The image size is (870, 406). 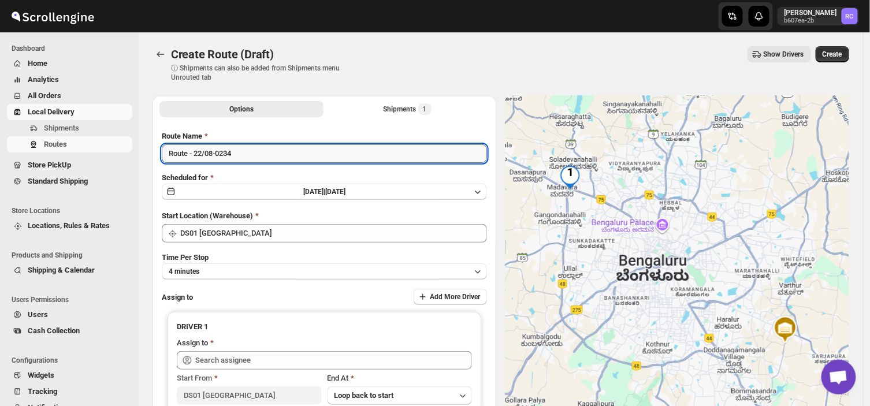 I want to click on span: Store Locations, so click(x=72, y=211).